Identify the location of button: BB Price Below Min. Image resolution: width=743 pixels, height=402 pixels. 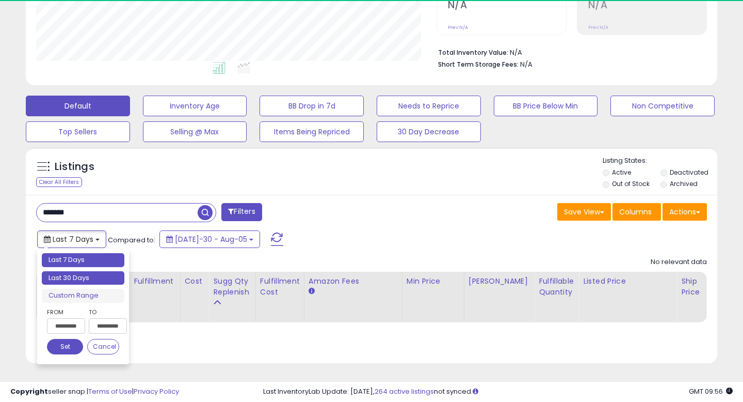
(546, 106).